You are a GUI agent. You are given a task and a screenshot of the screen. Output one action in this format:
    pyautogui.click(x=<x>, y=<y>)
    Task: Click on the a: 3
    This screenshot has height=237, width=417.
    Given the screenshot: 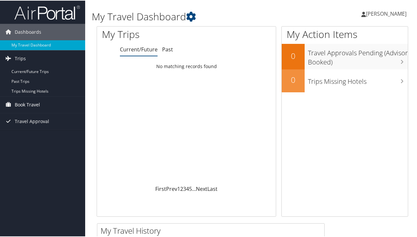 What is the action you would take?
    pyautogui.click(x=184, y=188)
    